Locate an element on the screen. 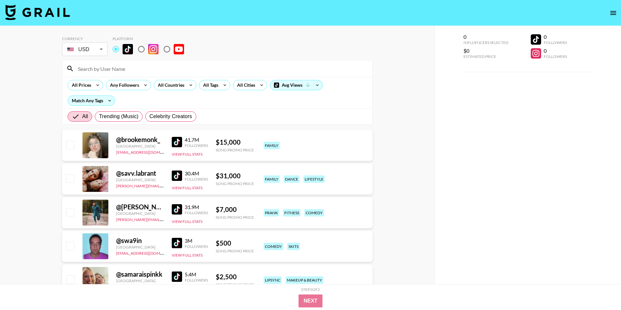 The width and height of the screenshot is (621, 310). div: Currency is located at coordinates (85, 38).